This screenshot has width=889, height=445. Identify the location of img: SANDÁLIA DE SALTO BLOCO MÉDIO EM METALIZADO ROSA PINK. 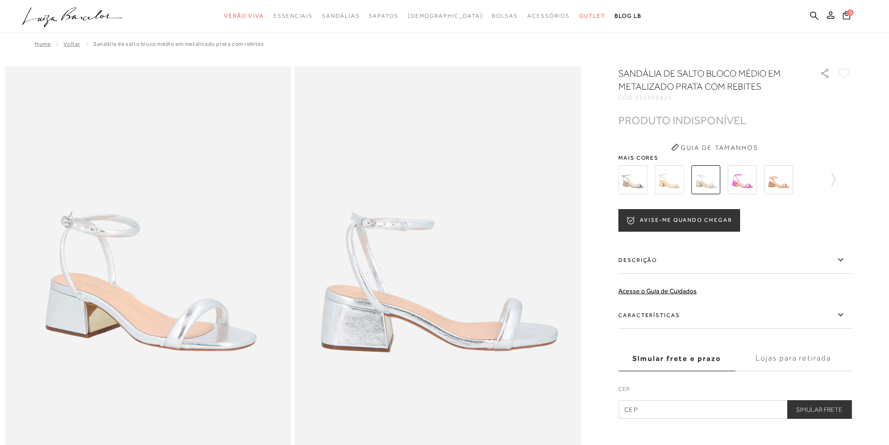
(742, 180).